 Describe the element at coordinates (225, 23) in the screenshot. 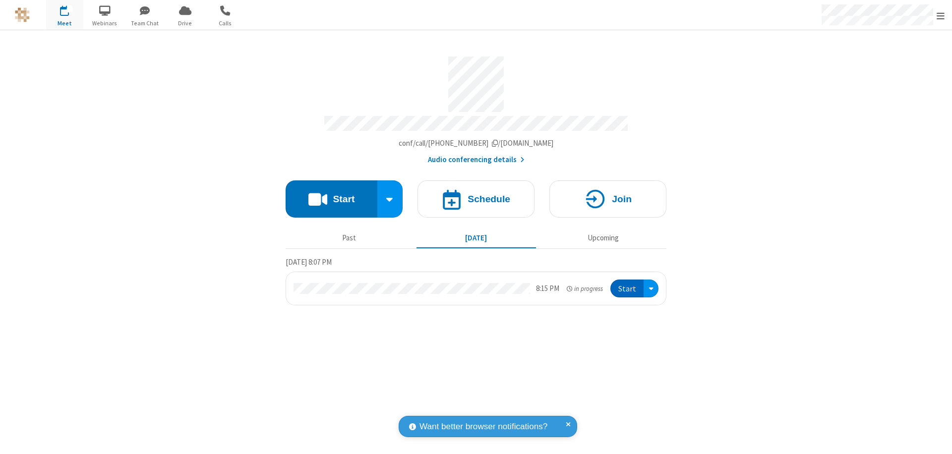

I see `span: Calls` at that location.